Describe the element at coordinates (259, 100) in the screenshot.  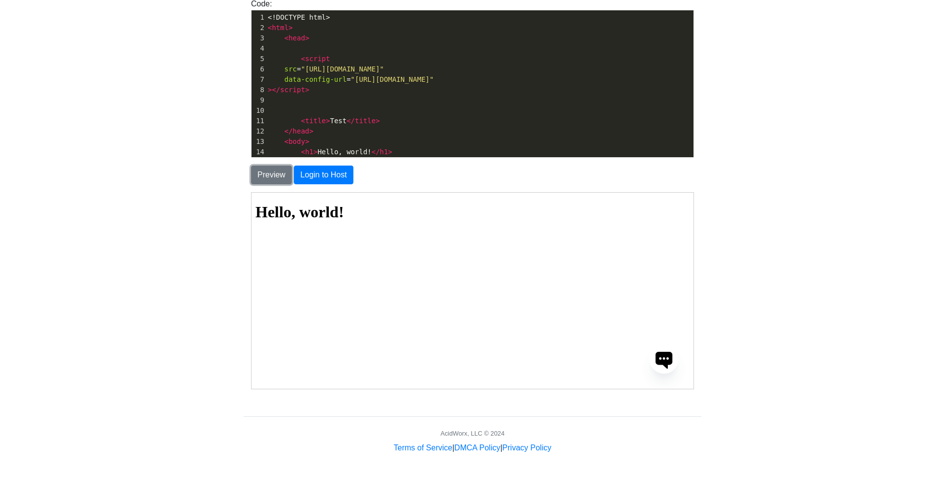
I see `div: 9` at that location.